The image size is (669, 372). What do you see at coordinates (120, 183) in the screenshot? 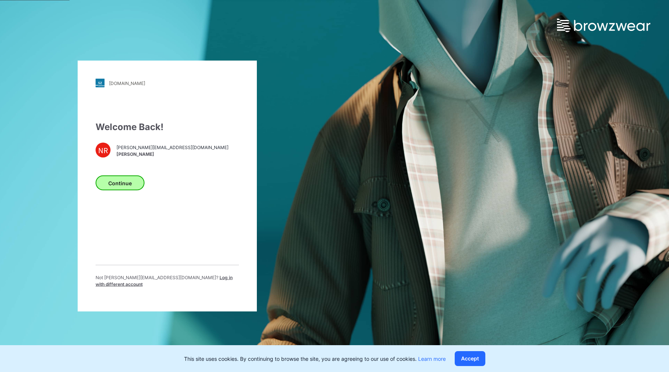
I see `button: Continue` at bounding box center [120, 183].